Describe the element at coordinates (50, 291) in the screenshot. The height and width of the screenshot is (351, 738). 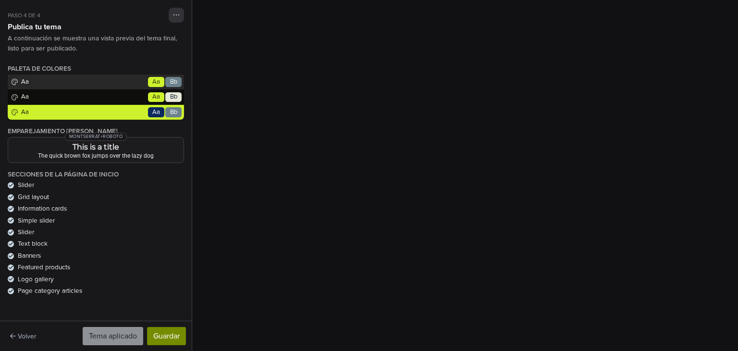
I see `span: Page category articles` at that location.